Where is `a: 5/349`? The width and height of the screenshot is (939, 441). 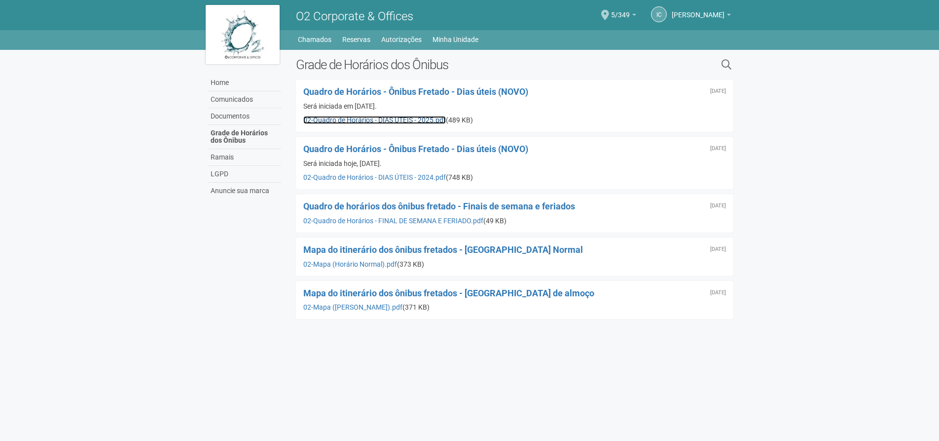
a: 5/349 is located at coordinates (624, 16).